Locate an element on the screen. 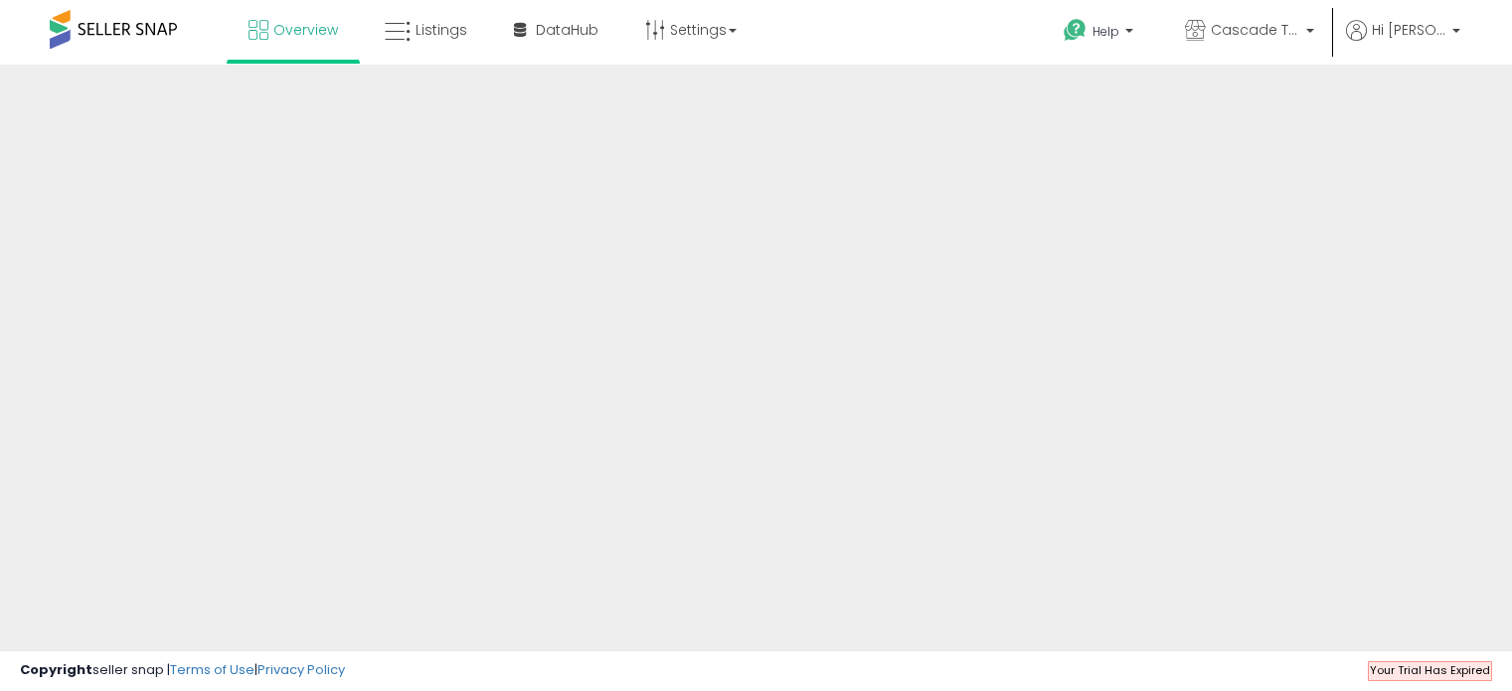 Image resolution: width=1512 pixels, height=691 pixels. a: Help is located at coordinates (1101, 34).